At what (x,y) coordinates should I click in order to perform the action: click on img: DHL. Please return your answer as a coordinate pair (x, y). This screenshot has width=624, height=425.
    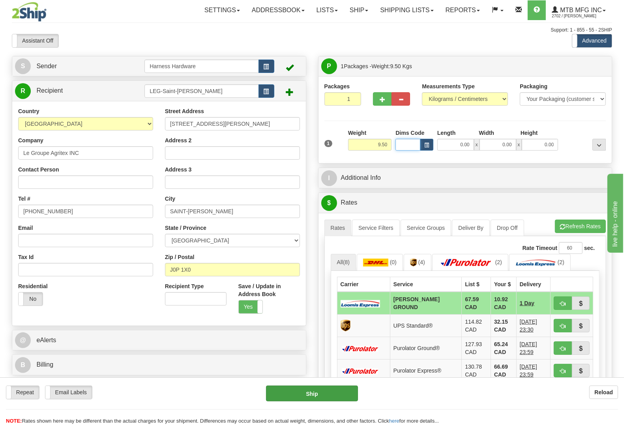
    Looking at the image, I should click on (375, 263).